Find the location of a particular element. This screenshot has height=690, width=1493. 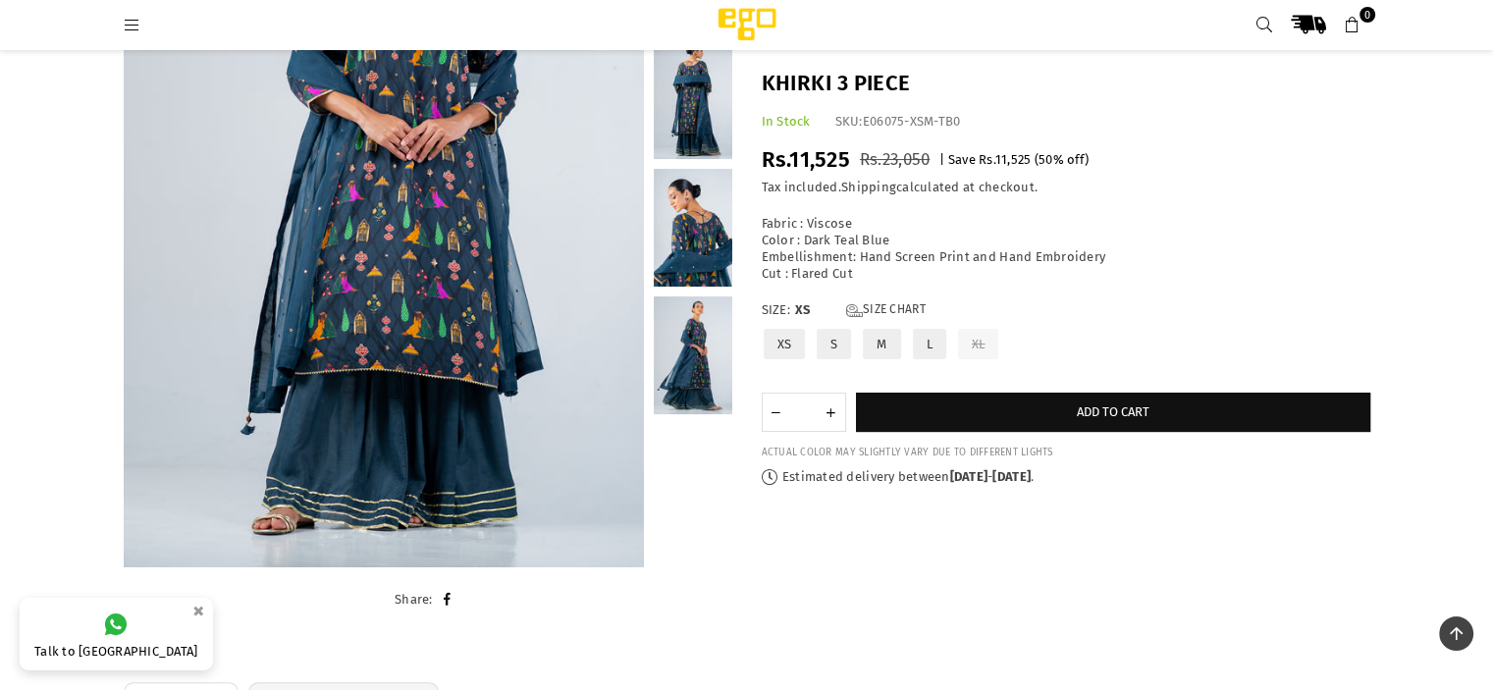

a: Search is located at coordinates (1264, 25).